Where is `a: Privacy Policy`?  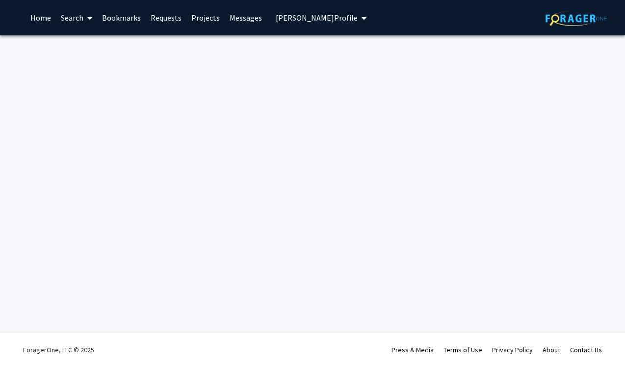
a: Privacy Policy is located at coordinates (512, 349).